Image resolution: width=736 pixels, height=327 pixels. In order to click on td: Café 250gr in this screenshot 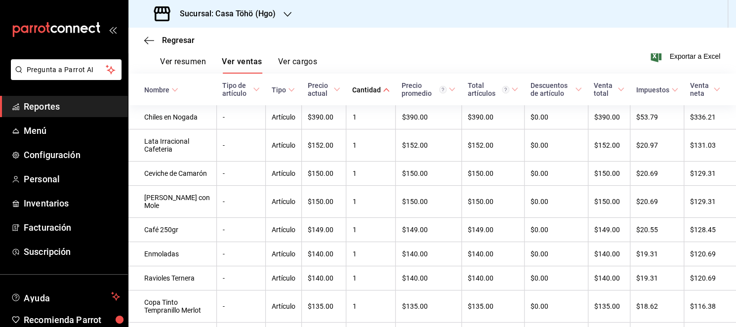, I will do `click(172, 230)`.